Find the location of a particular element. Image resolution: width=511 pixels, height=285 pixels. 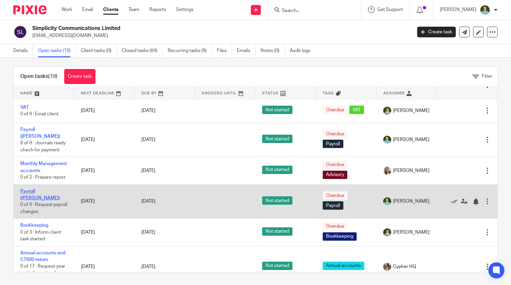

span: 0 of 2 · Prepare report is located at coordinates (43, 177).